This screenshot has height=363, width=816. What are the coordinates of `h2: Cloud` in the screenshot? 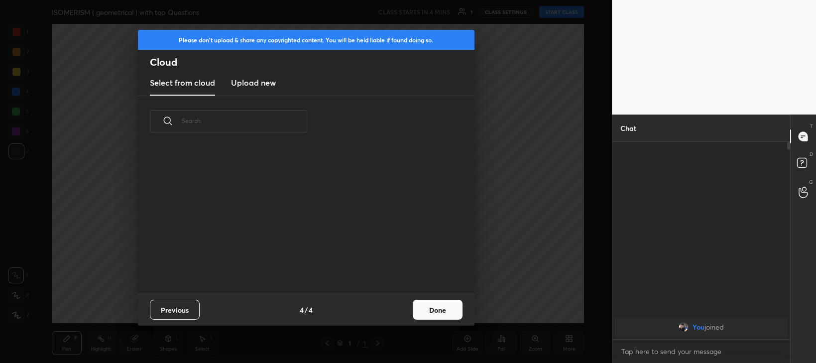 It's located at (312, 62).